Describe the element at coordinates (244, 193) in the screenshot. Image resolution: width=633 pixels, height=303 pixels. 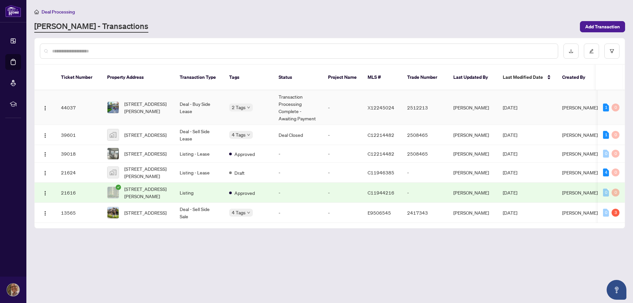
I see `span: Approved` at that location.